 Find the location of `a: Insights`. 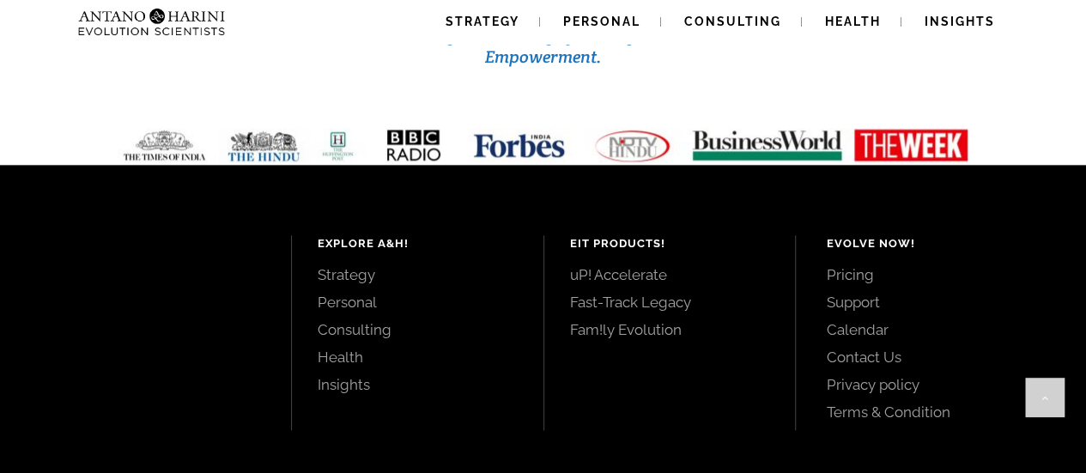

a: Insights is located at coordinates (417, 384).